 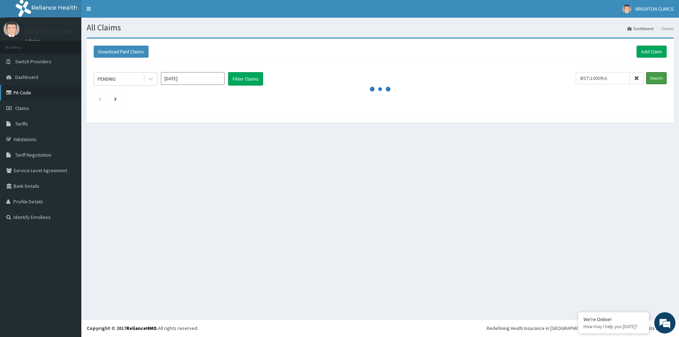 I want to click on a: Add Claim, so click(x=651, y=52).